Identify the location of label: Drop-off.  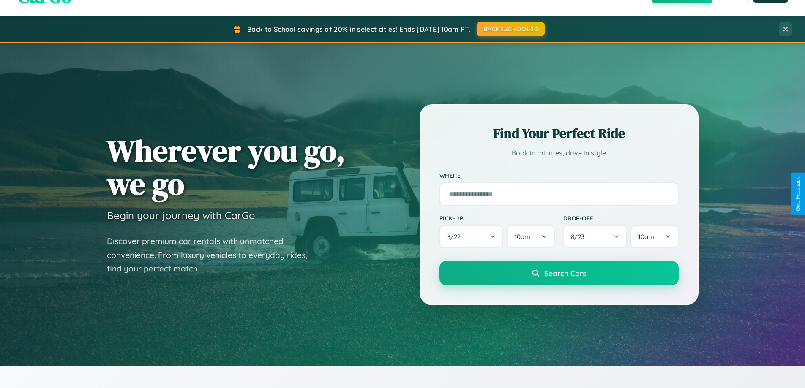
(621, 218).